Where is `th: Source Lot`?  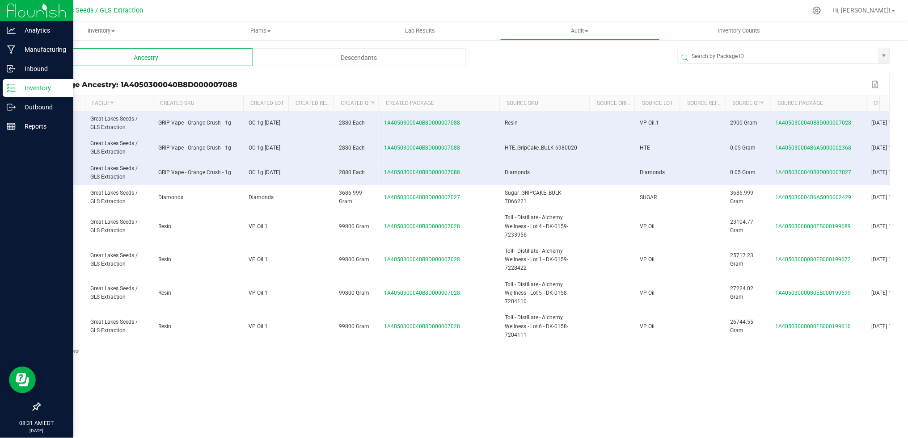
th: Source Lot is located at coordinates (657, 104).